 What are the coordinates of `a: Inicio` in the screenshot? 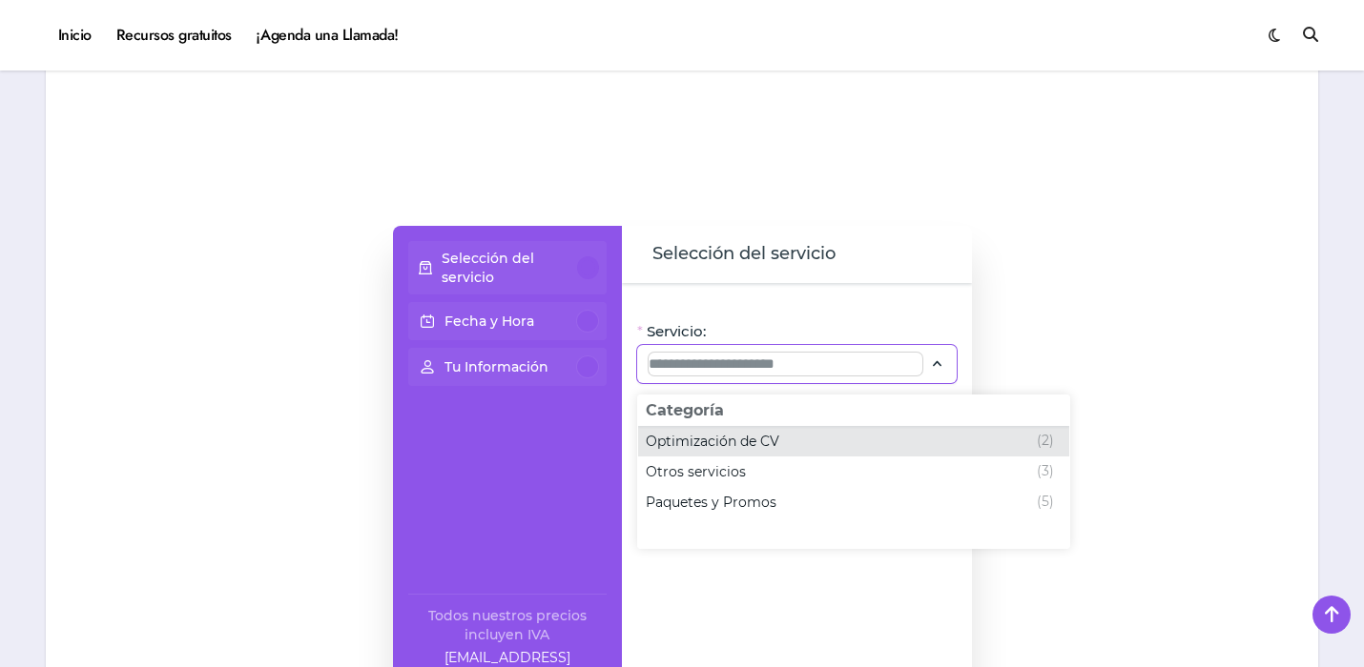 It's located at (74, 35).